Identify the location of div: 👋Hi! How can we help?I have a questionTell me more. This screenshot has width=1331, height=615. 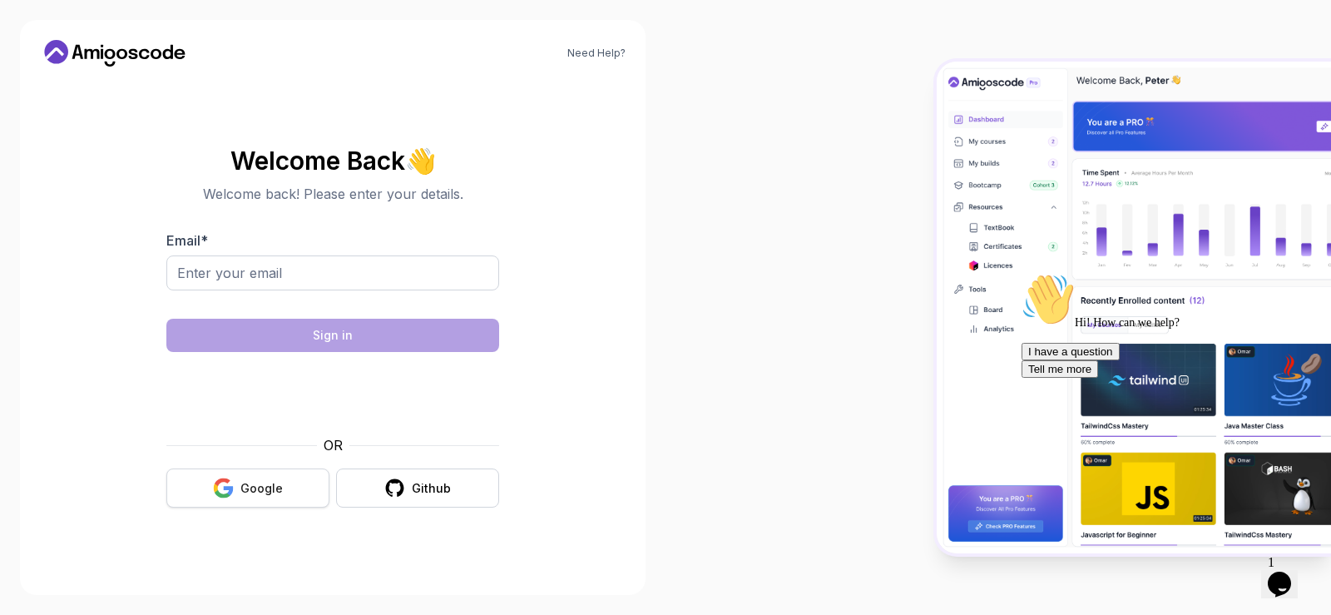
(156, 59).